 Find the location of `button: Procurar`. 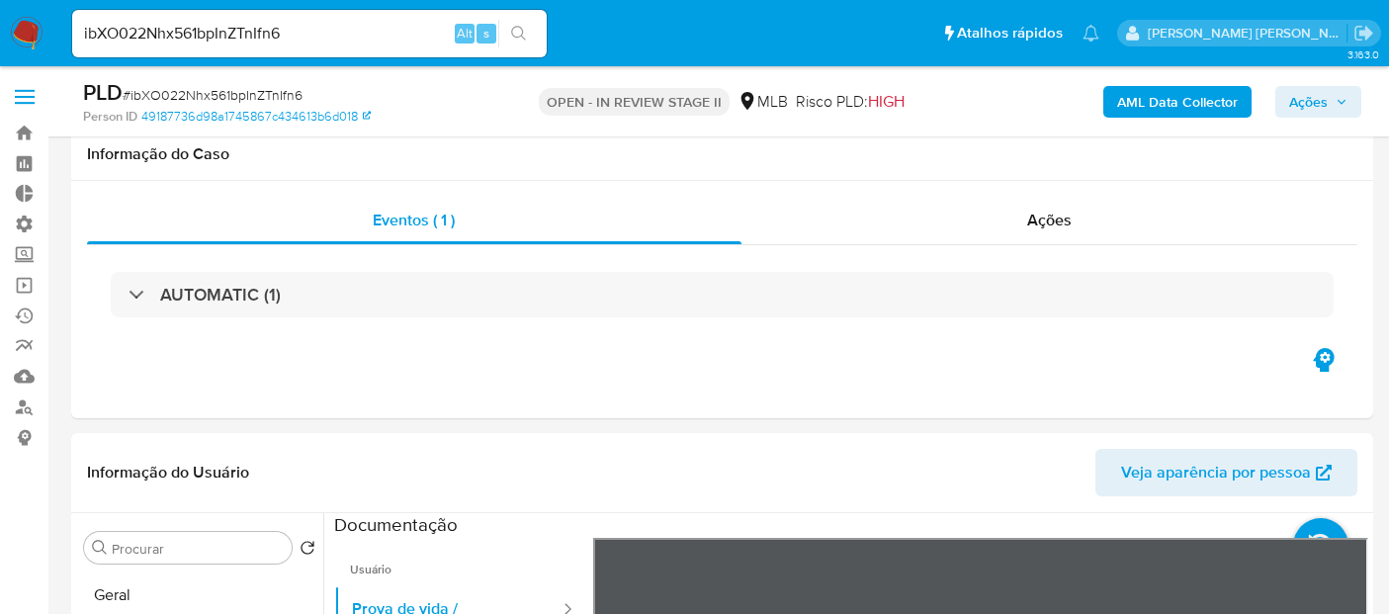

button: Procurar is located at coordinates (100, 548).